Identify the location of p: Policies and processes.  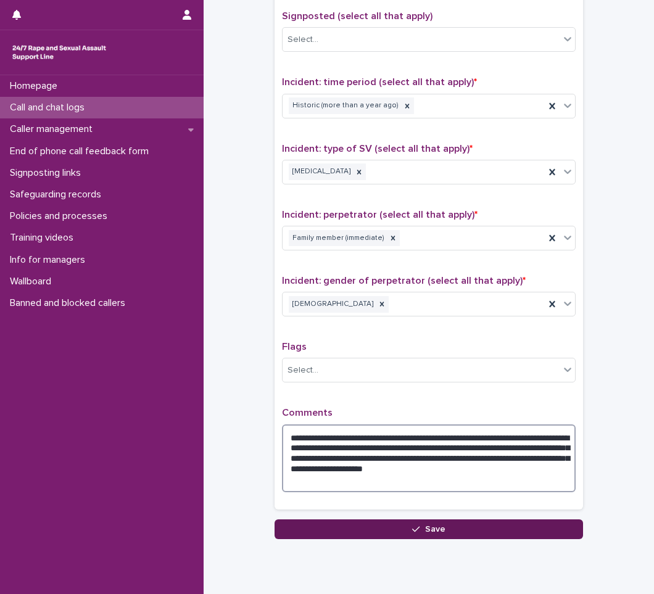
(61, 216).